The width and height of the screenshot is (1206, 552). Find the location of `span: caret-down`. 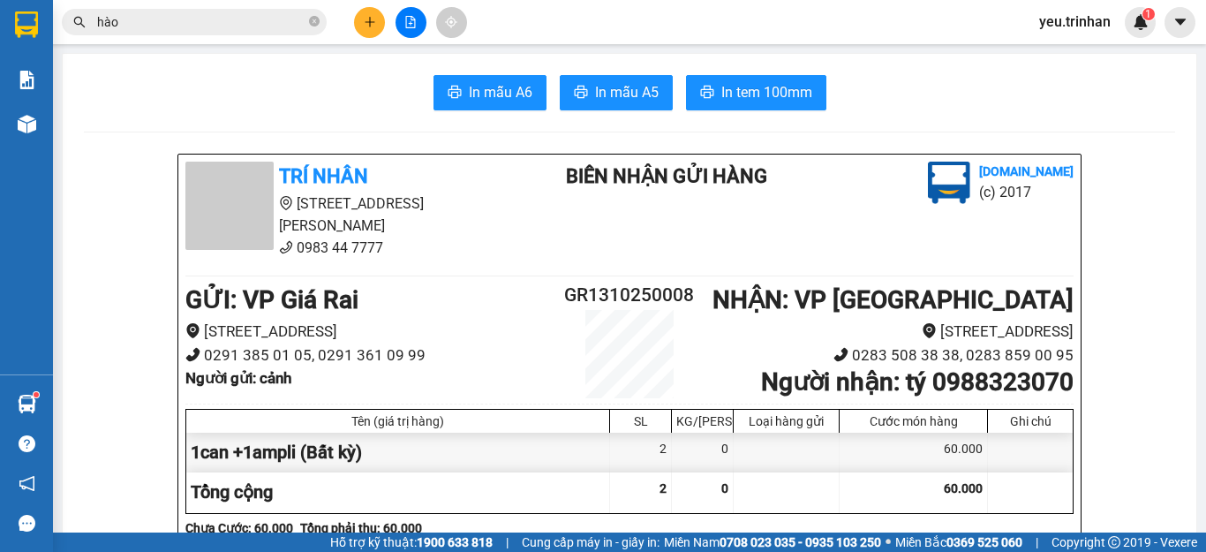

span: caret-down is located at coordinates (1181, 22).